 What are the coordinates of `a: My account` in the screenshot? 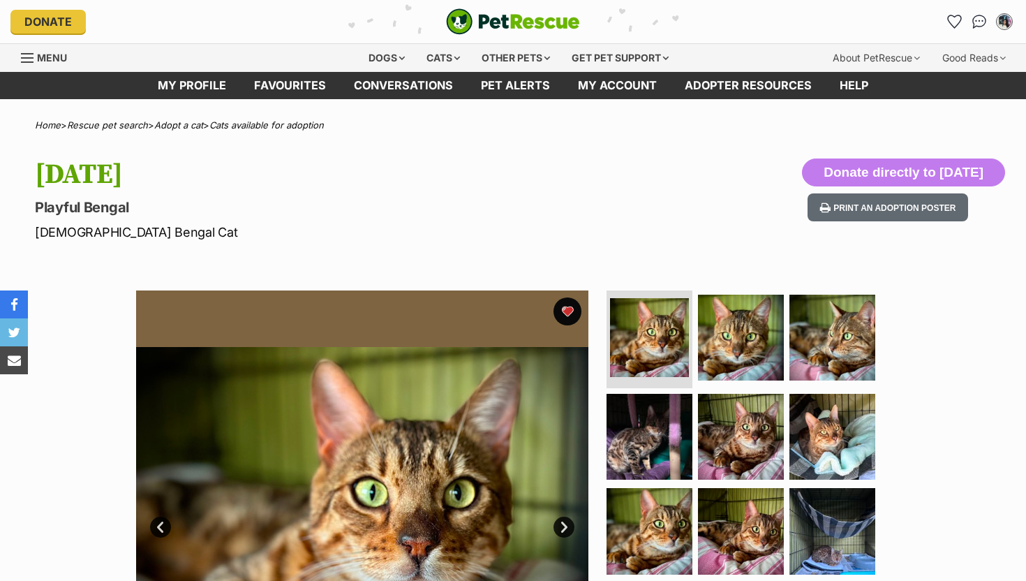 It's located at (617, 85).